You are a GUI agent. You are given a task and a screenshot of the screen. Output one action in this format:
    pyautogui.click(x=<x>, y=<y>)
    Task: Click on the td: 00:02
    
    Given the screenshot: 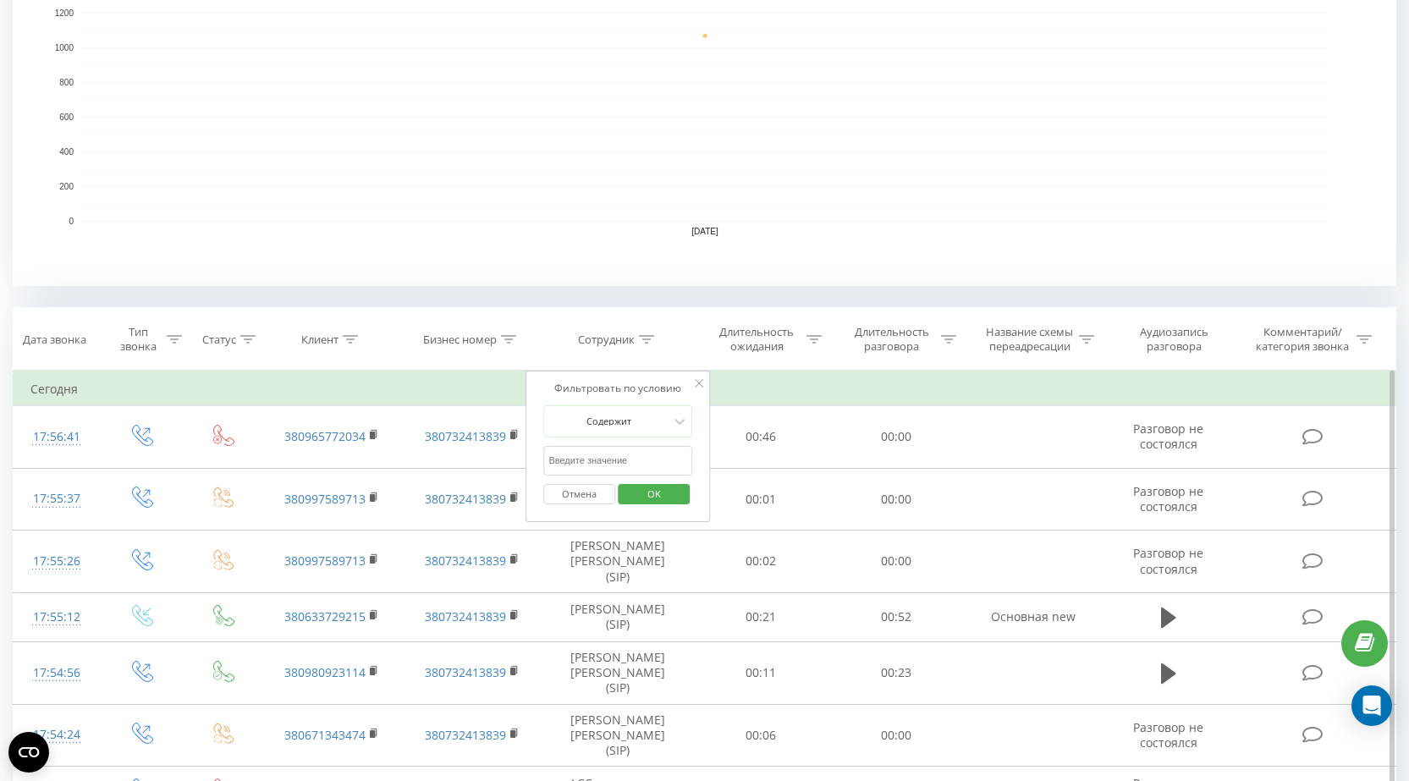 What is the action you would take?
    pyautogui.click(x=761, y=562)
    